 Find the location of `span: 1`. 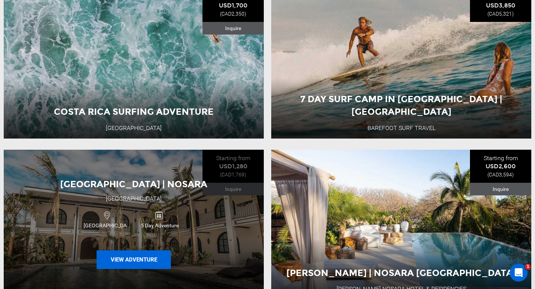

span: 1 is located at coordinates (528, 267).